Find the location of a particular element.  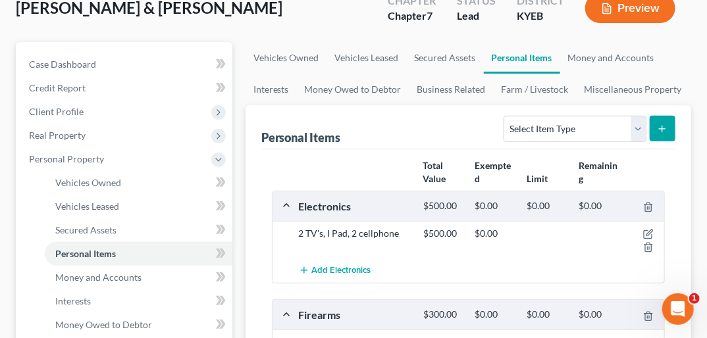

div: Electronics is located at coordinates (354, 206).